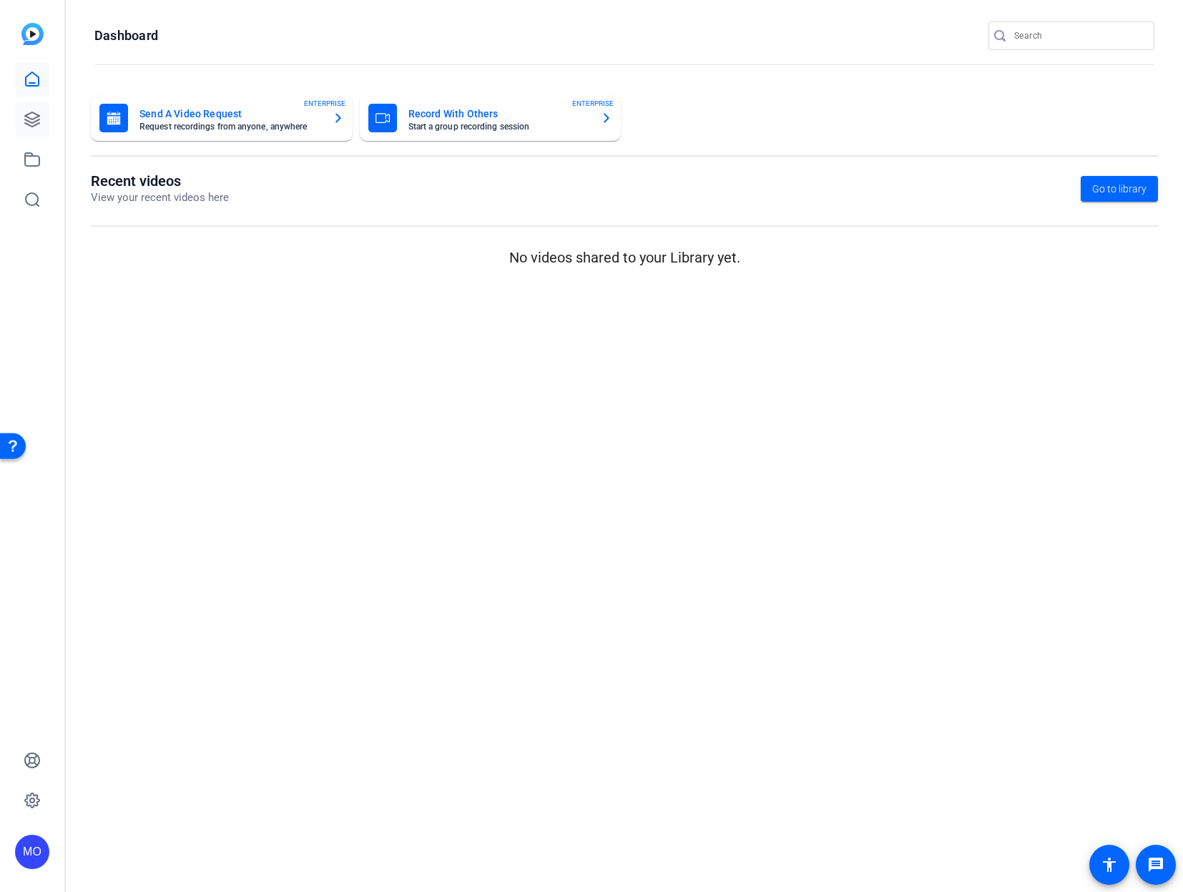 The width and height of the screenshot is (1183, 892). Describe the element at coordinates (222, 118) in the screenshot. I see `button: Send A Video RequestRequest recordings from anyone, anywhereENTERPRISE` at that location.